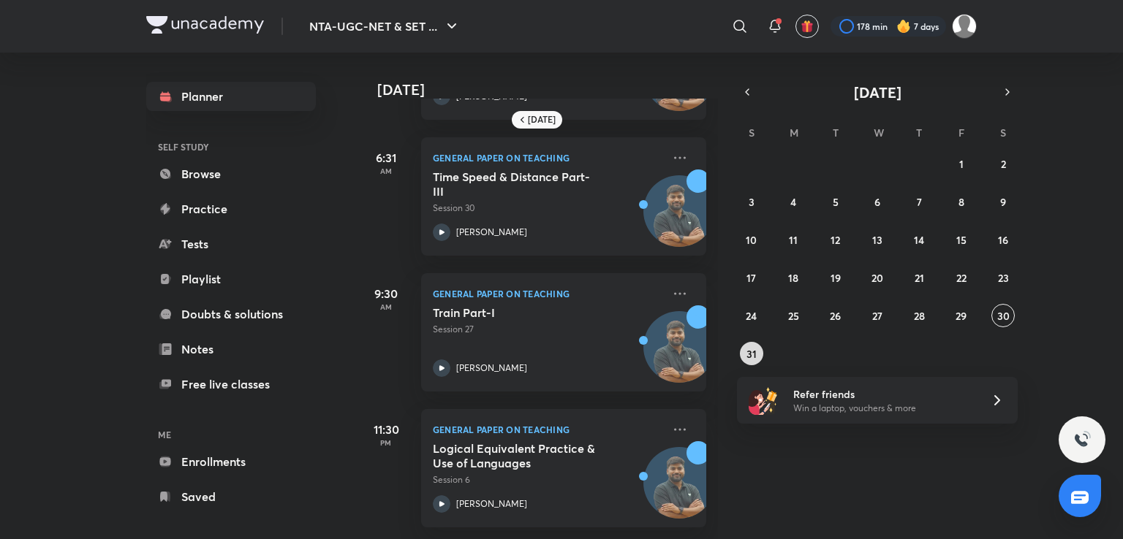 This screenshot has width=1123, height=539. I want to click on abbr: August 28, 2025, so click(919, 316).